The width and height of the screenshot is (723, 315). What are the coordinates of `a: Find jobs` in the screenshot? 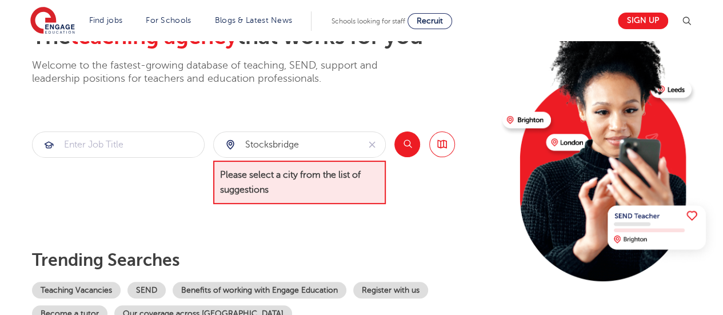 It's located at (106, 20).